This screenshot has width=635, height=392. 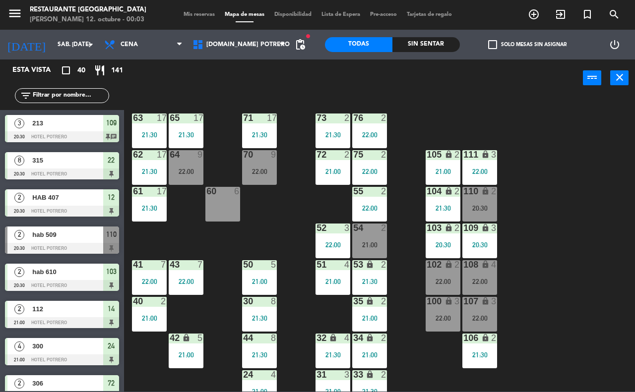 What do you see at coordinates (19, 161) in the screenshot?
I see `span: 8` at bounding box center [19, 161].